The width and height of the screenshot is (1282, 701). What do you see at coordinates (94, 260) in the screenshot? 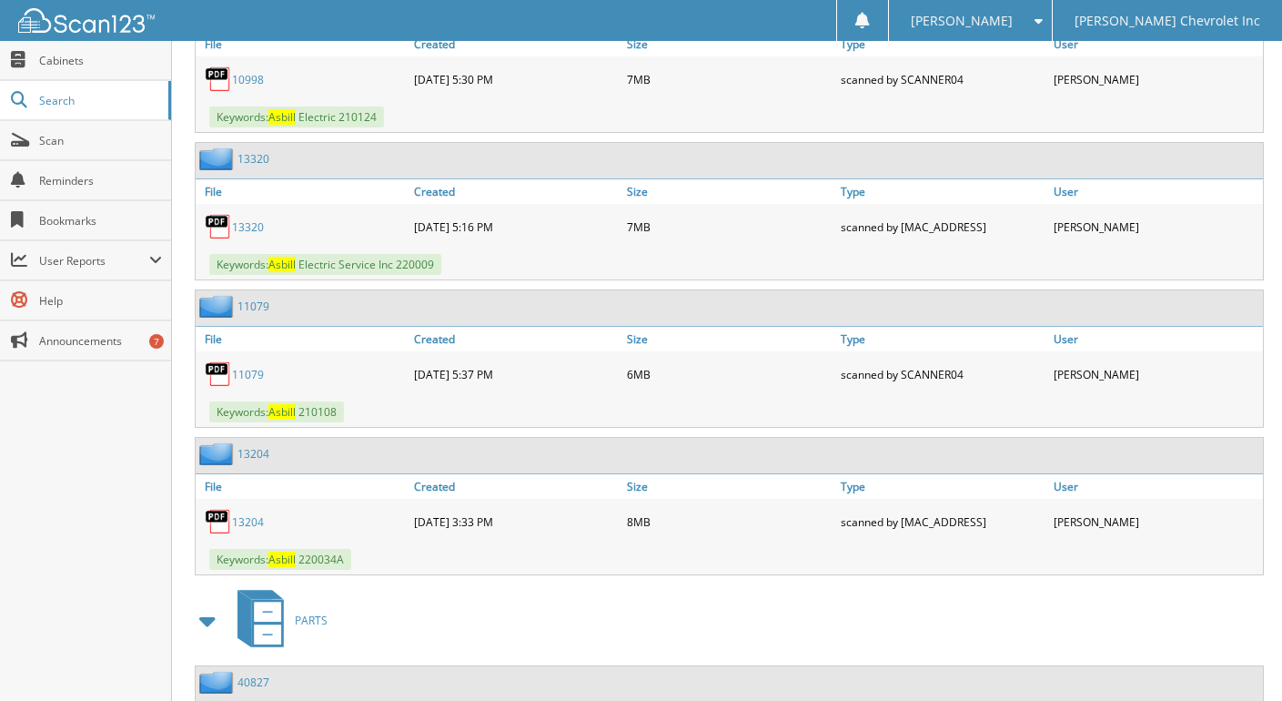
I see `span: User Reports` at bounding box center [94, 260].